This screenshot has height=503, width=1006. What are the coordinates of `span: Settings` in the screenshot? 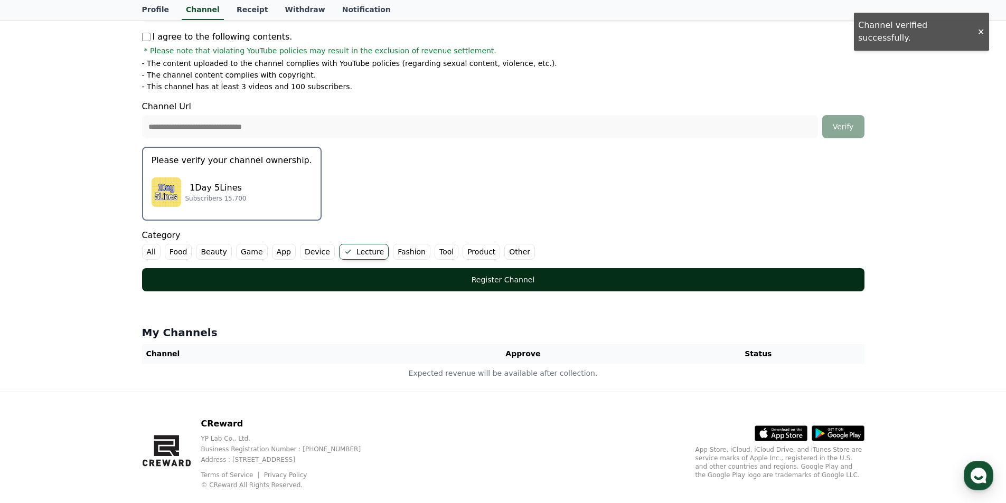 It's located at (169, 355).